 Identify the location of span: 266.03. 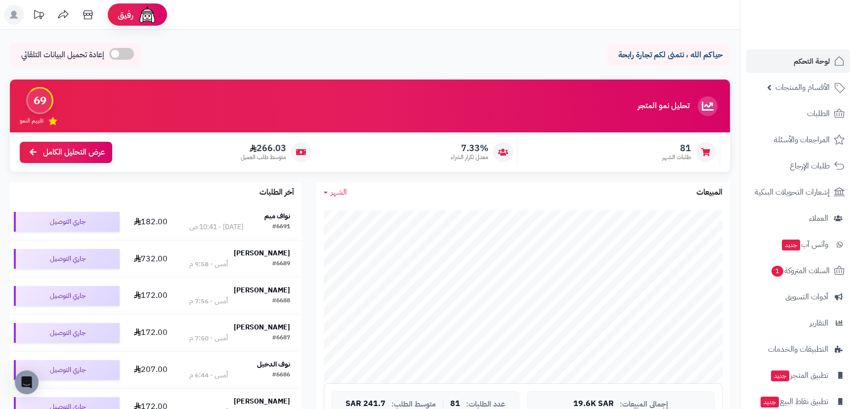
(263, 148).